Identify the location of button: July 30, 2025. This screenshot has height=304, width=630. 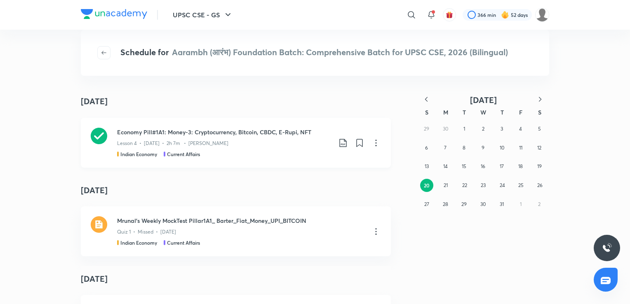
(483, 204).